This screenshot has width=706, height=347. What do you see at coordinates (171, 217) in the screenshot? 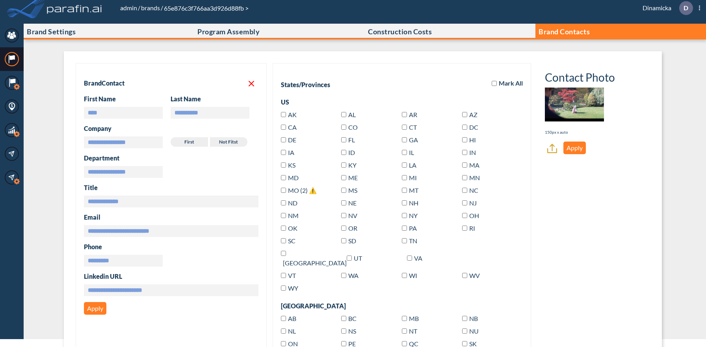
I see `h3: Email` at bounding box center [171, 217].